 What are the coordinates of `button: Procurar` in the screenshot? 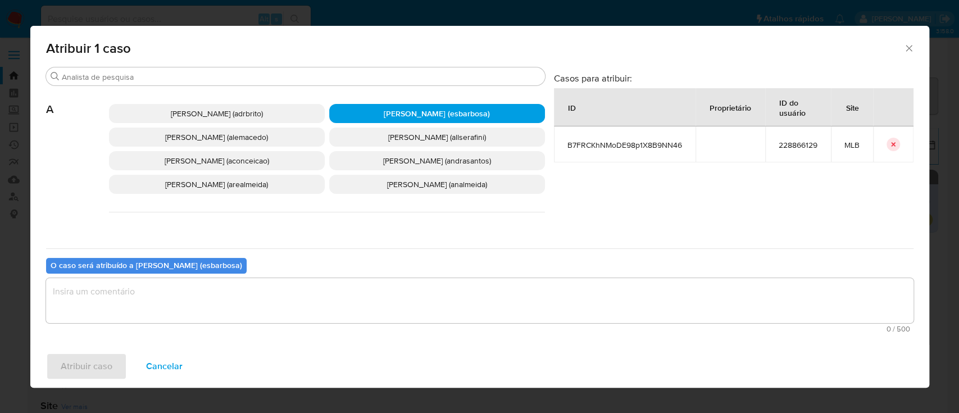 It's located at (55, 76).